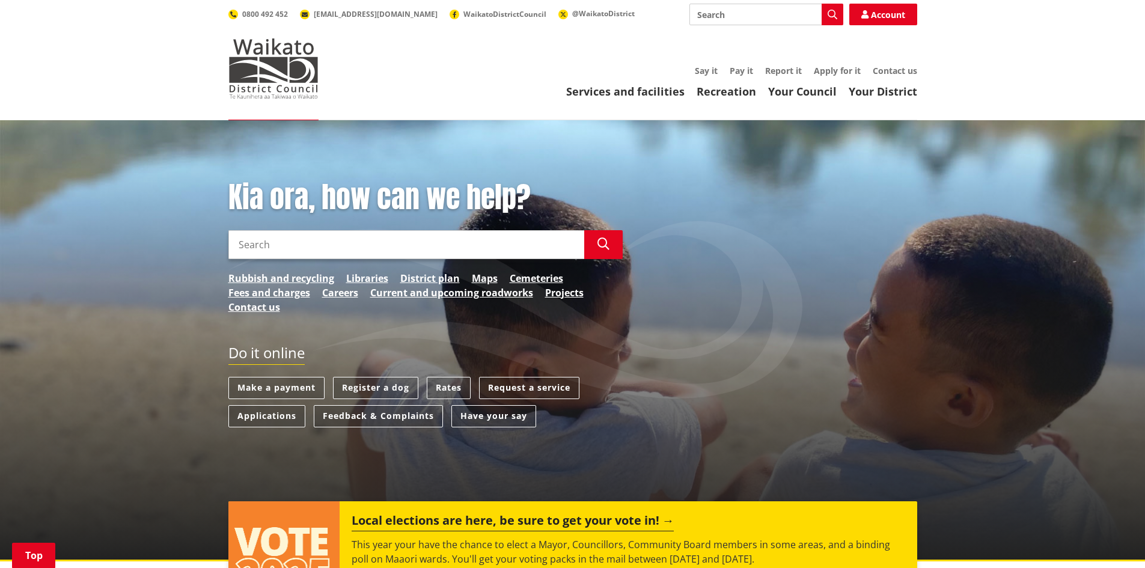 The image size is (1145, 568). Describe the element at coordinates (273, 69) in the screenshot. I see `img: Waikato District Council - Te Kaunihera aa Takiwaa o Waikato` at that location.